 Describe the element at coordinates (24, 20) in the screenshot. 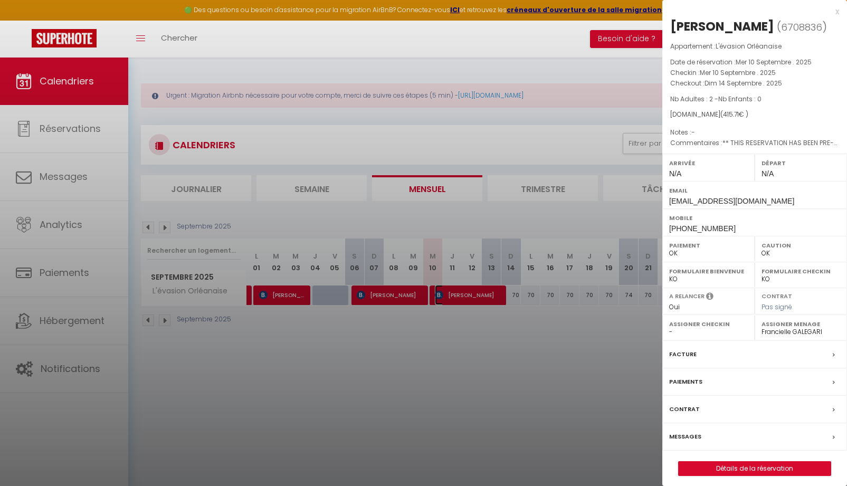

I see `button: Ouvrir le widget de chat LiveChat` at that location.